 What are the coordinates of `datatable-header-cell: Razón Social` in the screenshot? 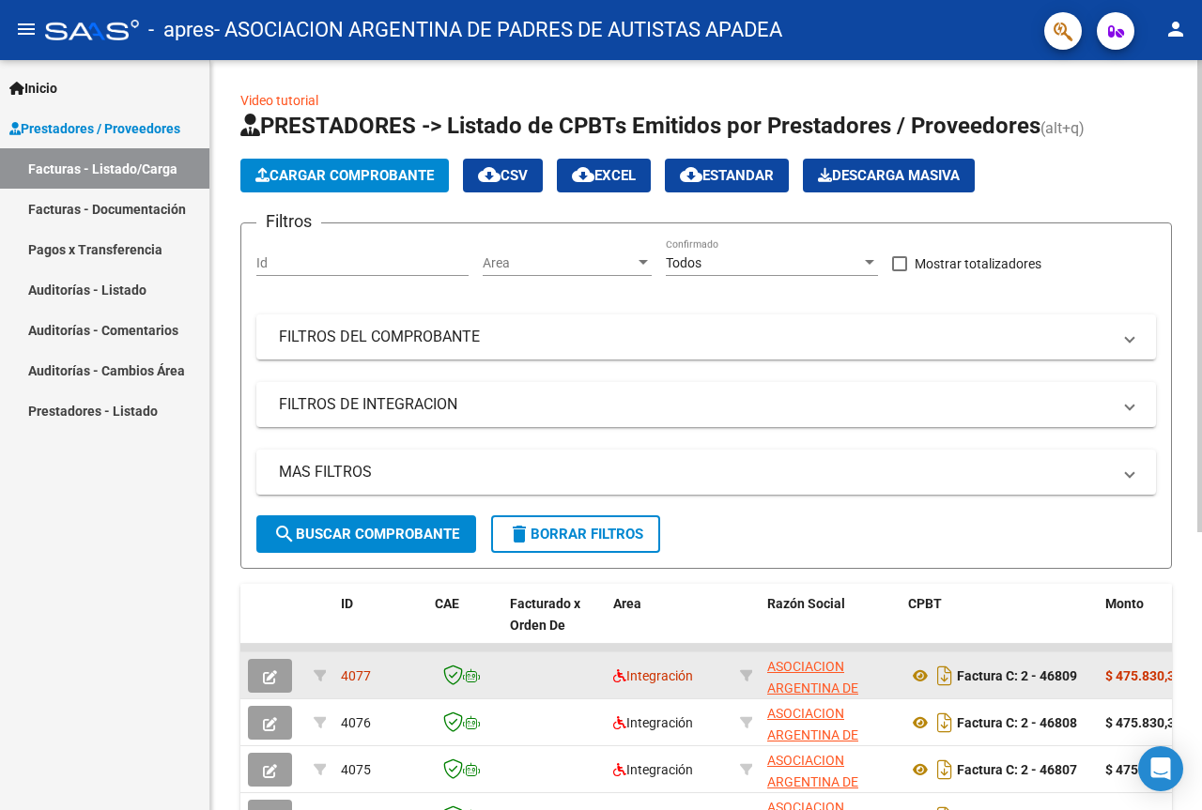 It's located at (830, 625).